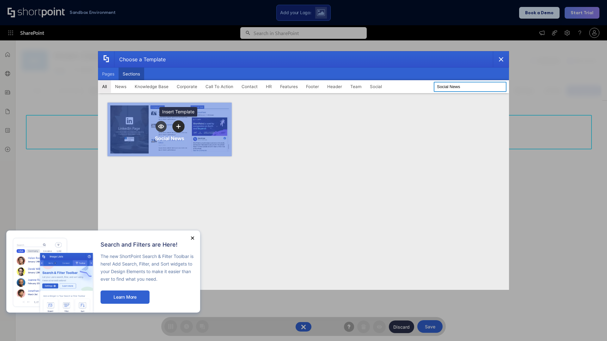  I want to click on button: Team, so click(356, 87).